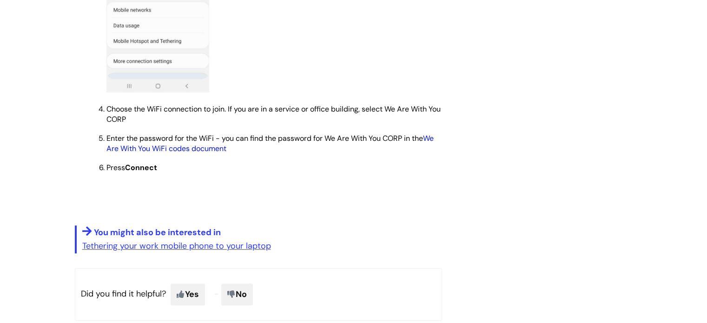  What do you see at coordinates (157, 232) in the screenshot?
I see `span: You might also be interested in` at bounding box center [157, 232].